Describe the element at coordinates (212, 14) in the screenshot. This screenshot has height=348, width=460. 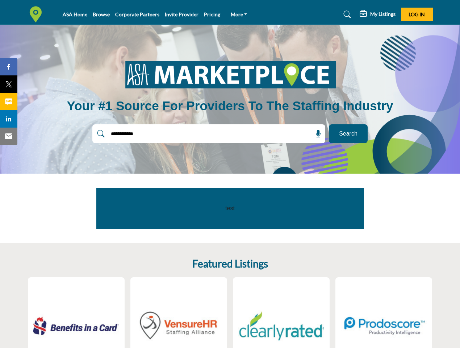
I see `a: Pricing` at that location.